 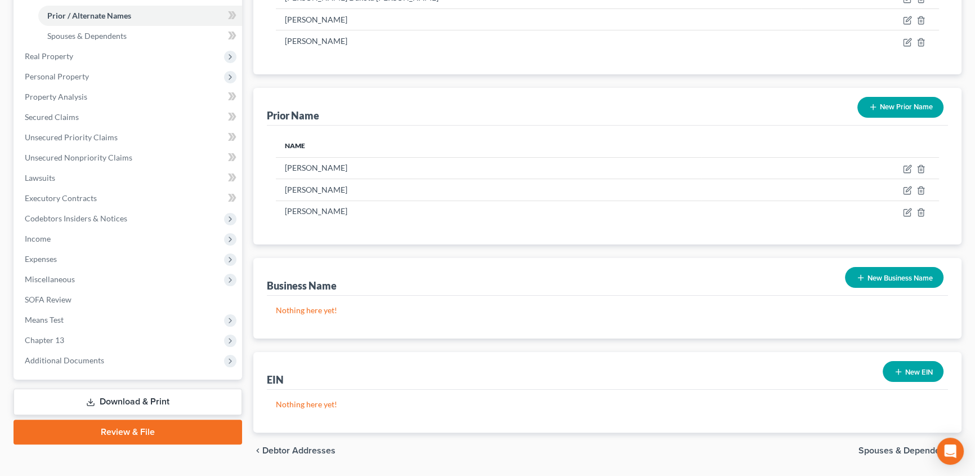 What do you see at coordinates (293, 115) in the screenshot?
I see `div: Prior Name` at bounding box center [293, 115].